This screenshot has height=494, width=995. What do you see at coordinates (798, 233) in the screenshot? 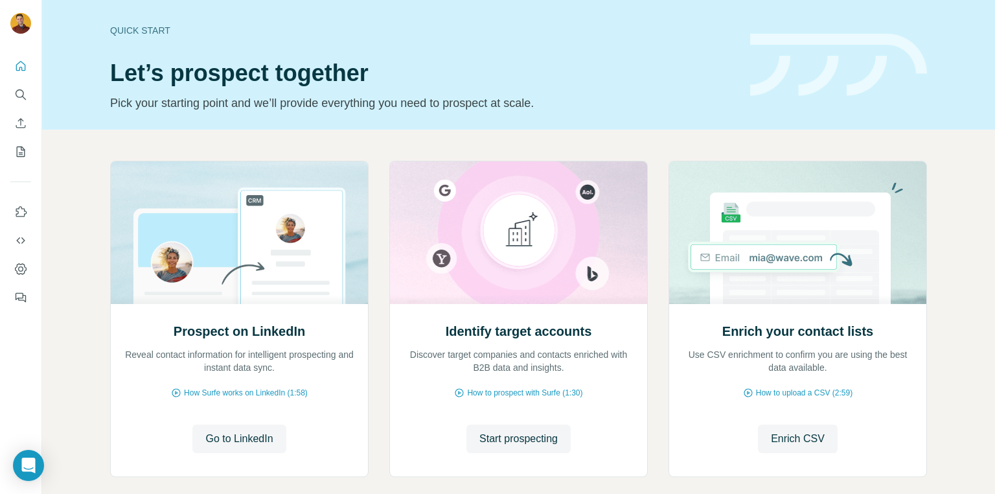
I see `img: Enrich your contact lists` at bounding box center [798, 233].